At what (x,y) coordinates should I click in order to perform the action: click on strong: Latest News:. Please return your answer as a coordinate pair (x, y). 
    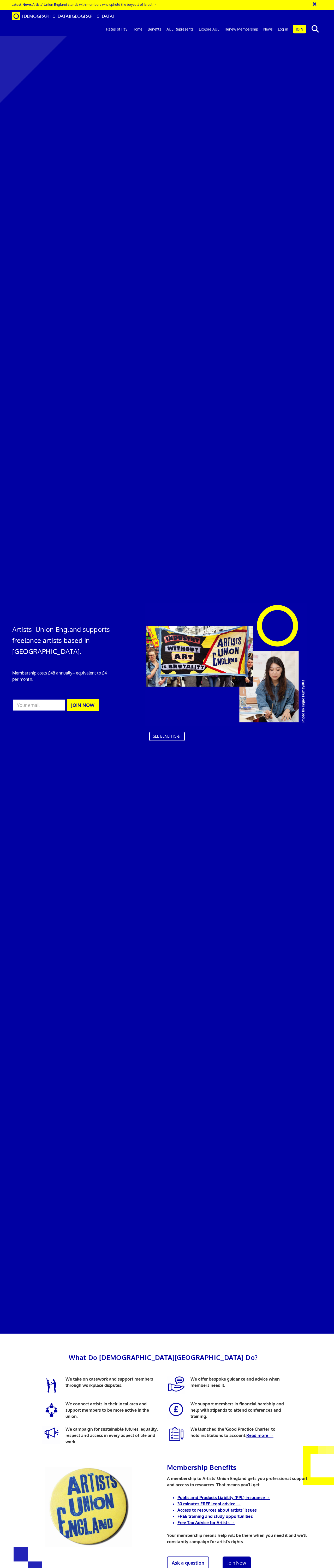
    Looking at the image, I should click on (22, 4).